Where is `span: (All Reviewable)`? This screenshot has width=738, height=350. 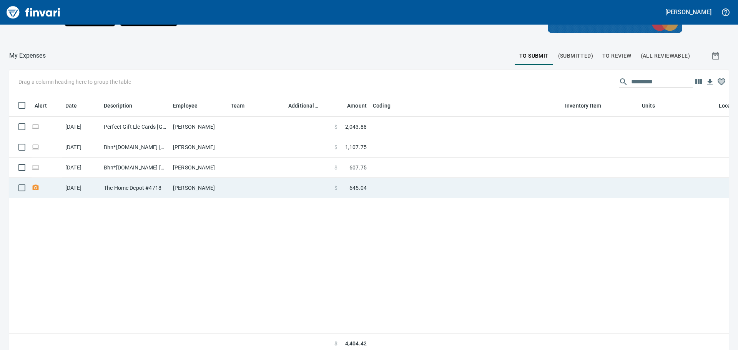 span: (All Reviewable) is located at coordinates (666, 56).